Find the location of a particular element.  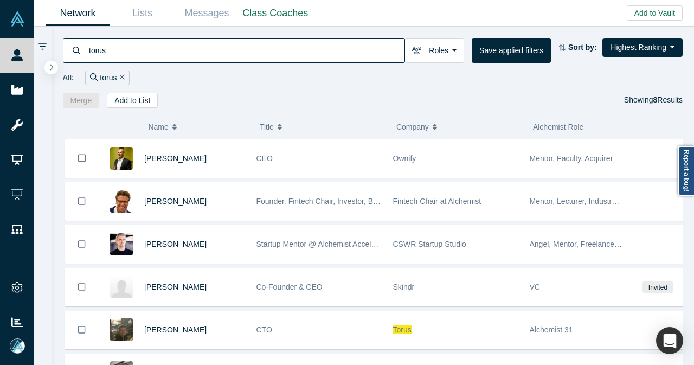

button: Add to List is located at coordinates (132, 100).